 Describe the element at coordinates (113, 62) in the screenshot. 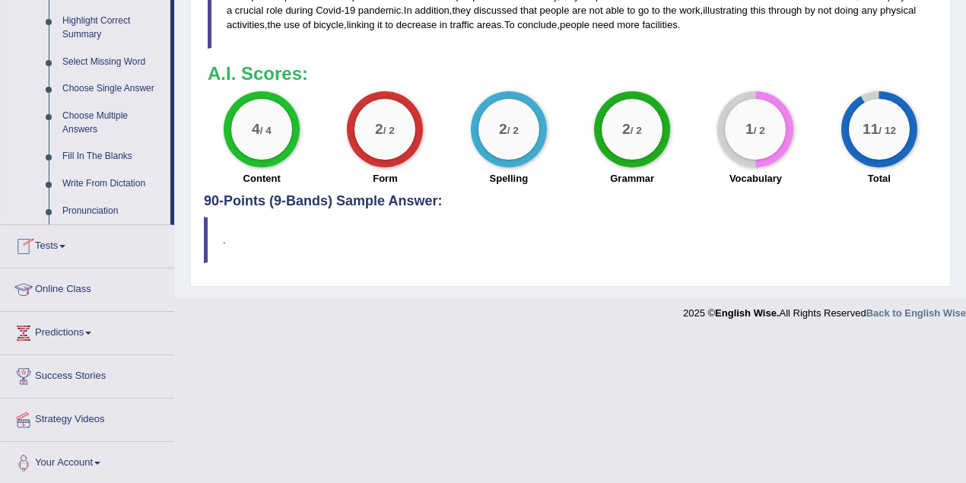

I see `a: Select Missing Word` at that location.